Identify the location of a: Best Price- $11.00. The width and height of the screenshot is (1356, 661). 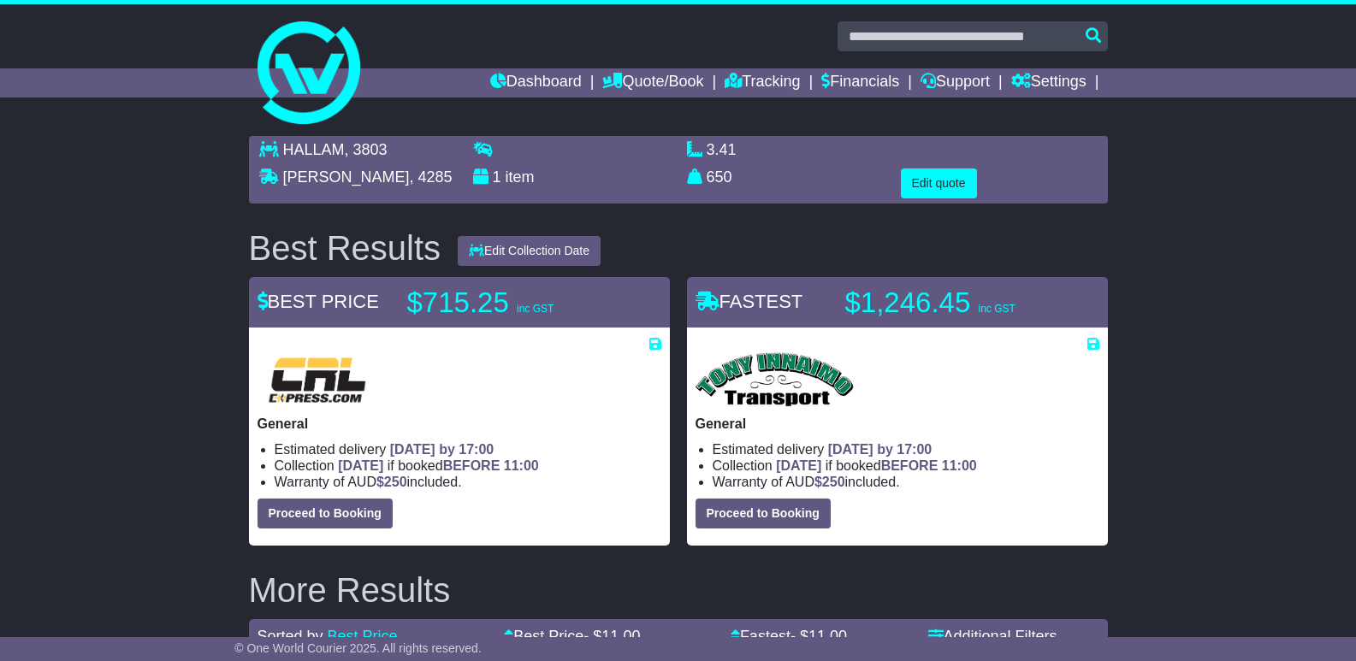
(572, 637).